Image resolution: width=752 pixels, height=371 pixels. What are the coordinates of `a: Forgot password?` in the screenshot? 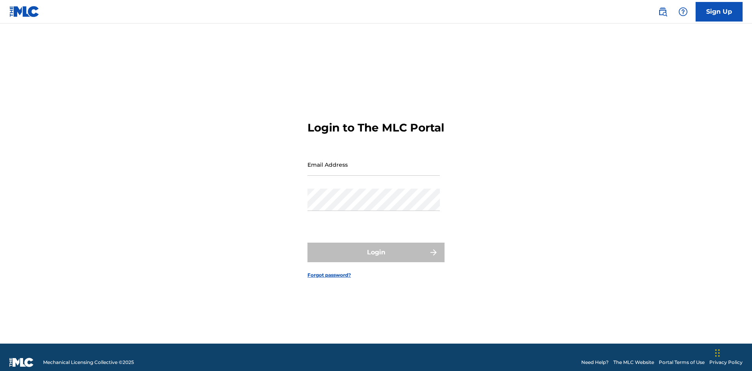 It's located at (329, 275).